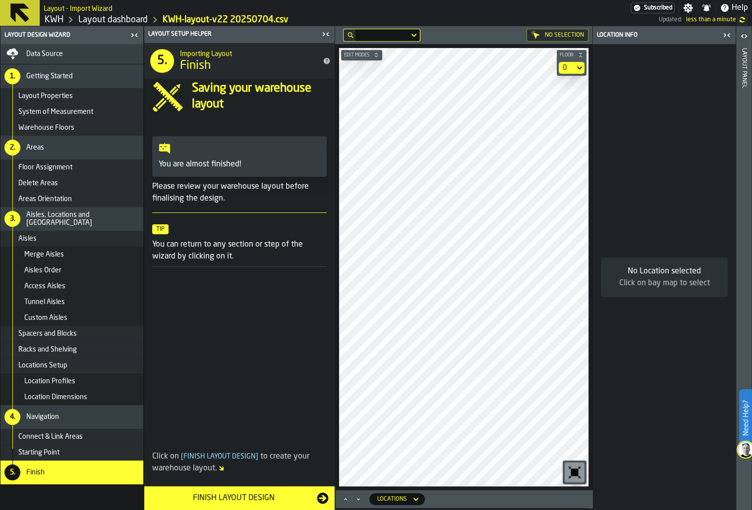 This screenshot has height=510, width=752. What do you see at coordinates (745, 418) in the screenshot?
I see `label: Need Help?` at bounding box center [745, 418].